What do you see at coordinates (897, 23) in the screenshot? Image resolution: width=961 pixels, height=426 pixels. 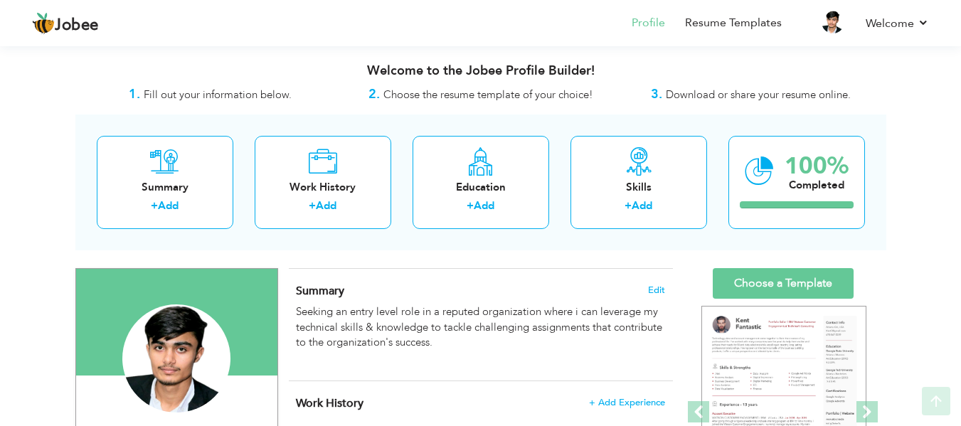 I see `a: Welcome` at bounding box center [897, 23].